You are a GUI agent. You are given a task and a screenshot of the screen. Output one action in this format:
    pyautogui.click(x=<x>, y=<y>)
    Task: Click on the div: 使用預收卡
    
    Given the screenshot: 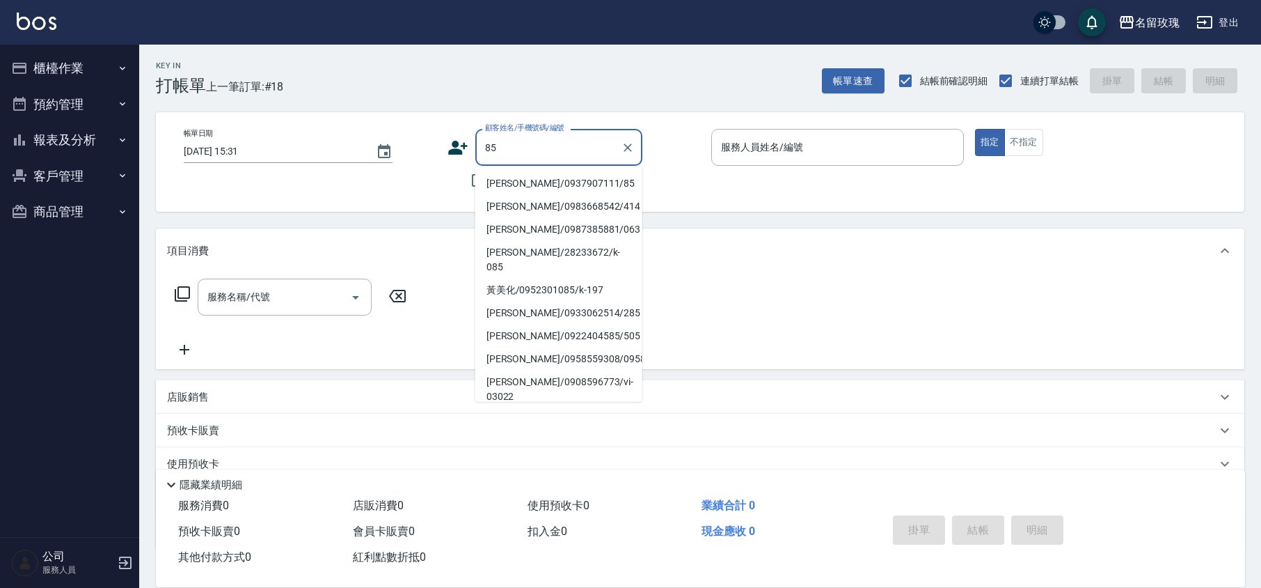 What is the action you would take?
    pyautogui.click(x=700, y=464)
    